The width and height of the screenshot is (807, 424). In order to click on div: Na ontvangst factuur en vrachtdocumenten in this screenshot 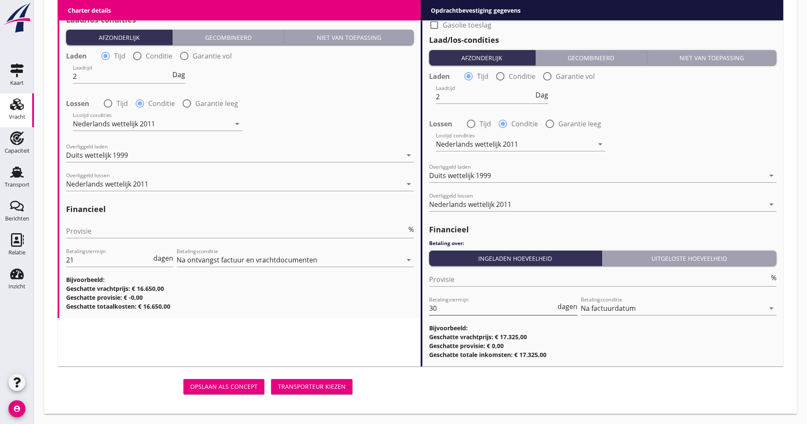, I will do `click(247, 260)`.